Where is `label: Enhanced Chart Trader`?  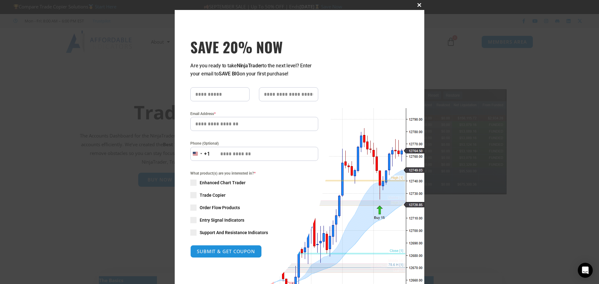
label: Enhanced Chart Trader is located at coordinates (254, 183).